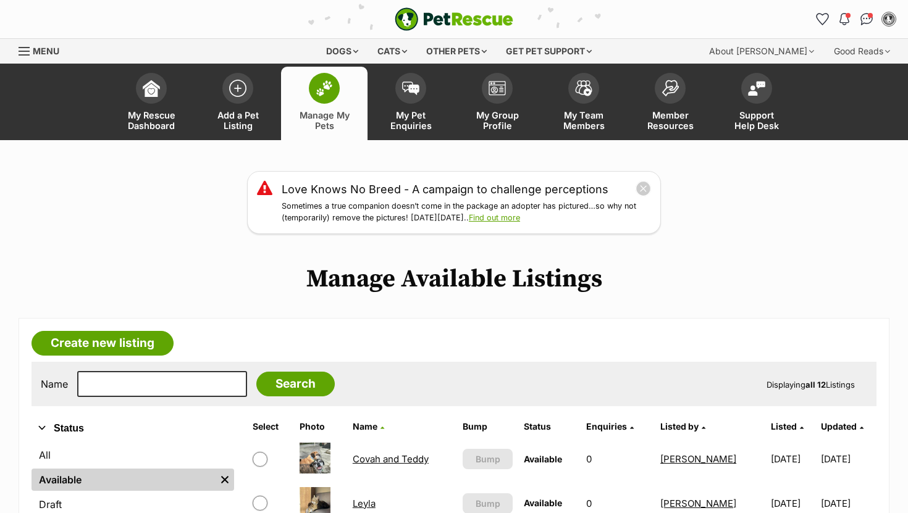  I want to click on img: notifications-46538b983faf8c2785f20acdc204bb7945ddae34d4c08c2a6579f10ce5e182be.svg, so click(845, 19).